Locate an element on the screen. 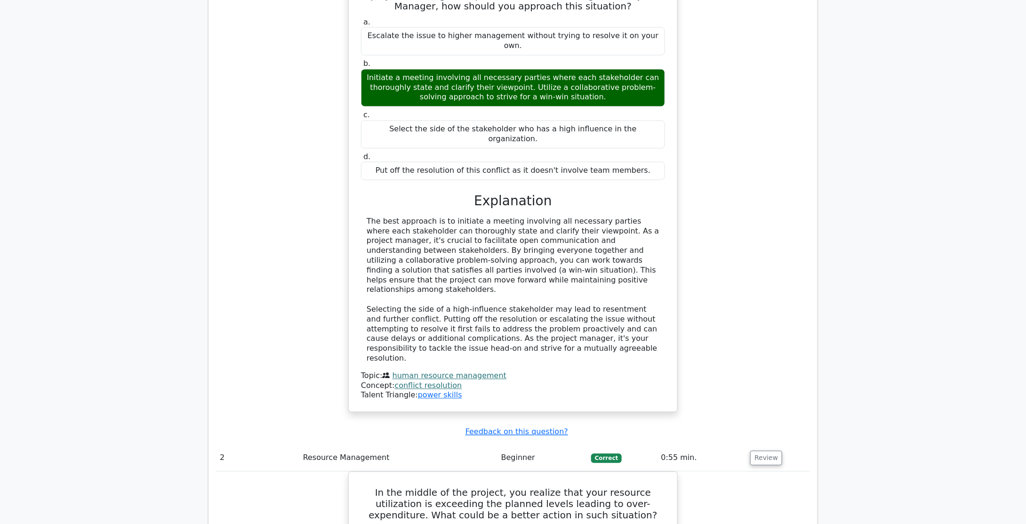 Image resolution: width=1026 pixels, height=524 pixels. button: Review is located at coordinates (766, 458).